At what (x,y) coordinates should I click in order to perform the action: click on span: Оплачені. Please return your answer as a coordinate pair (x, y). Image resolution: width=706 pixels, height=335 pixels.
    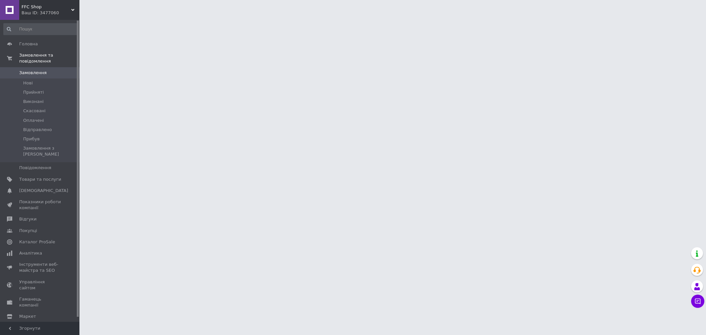
    Looking at the image, I should click on (33, 121).